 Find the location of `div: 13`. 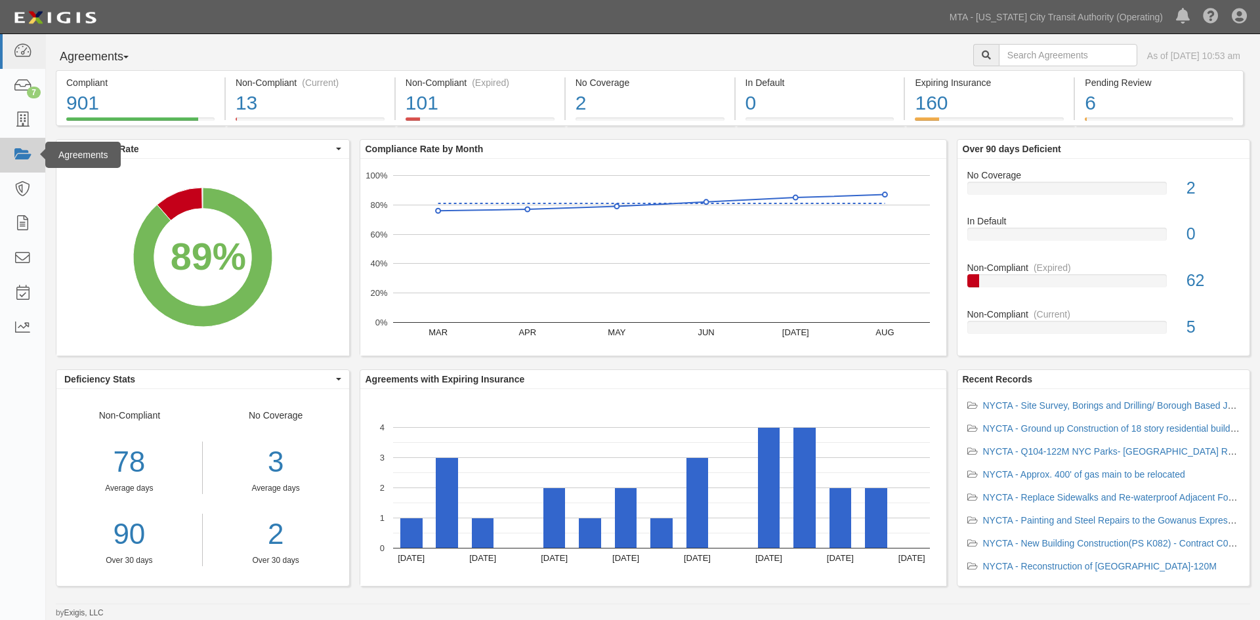

div: 13 is located at coordinates (310, 103).